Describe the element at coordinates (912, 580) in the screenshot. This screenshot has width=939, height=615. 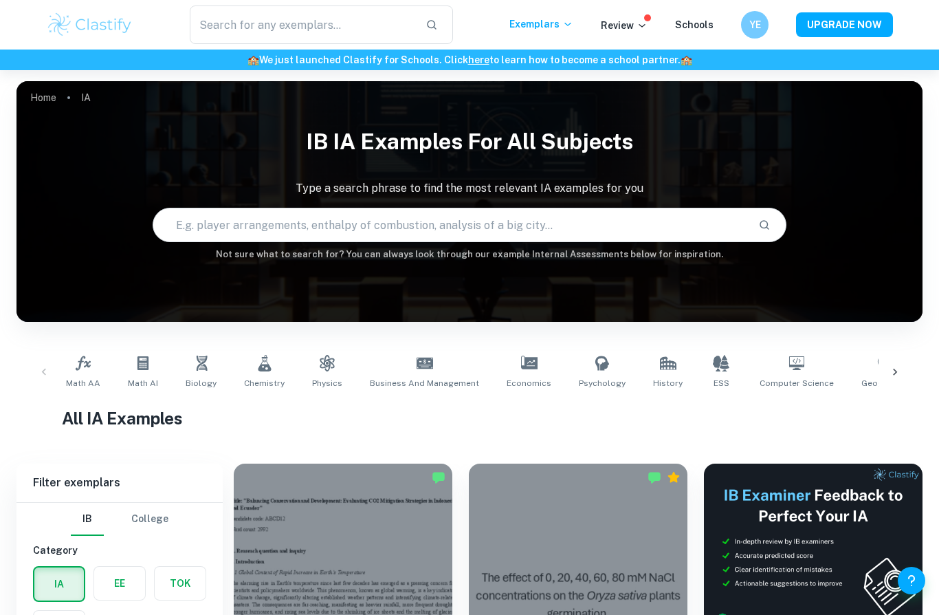
I see `button: Help and Feedback` at that location.